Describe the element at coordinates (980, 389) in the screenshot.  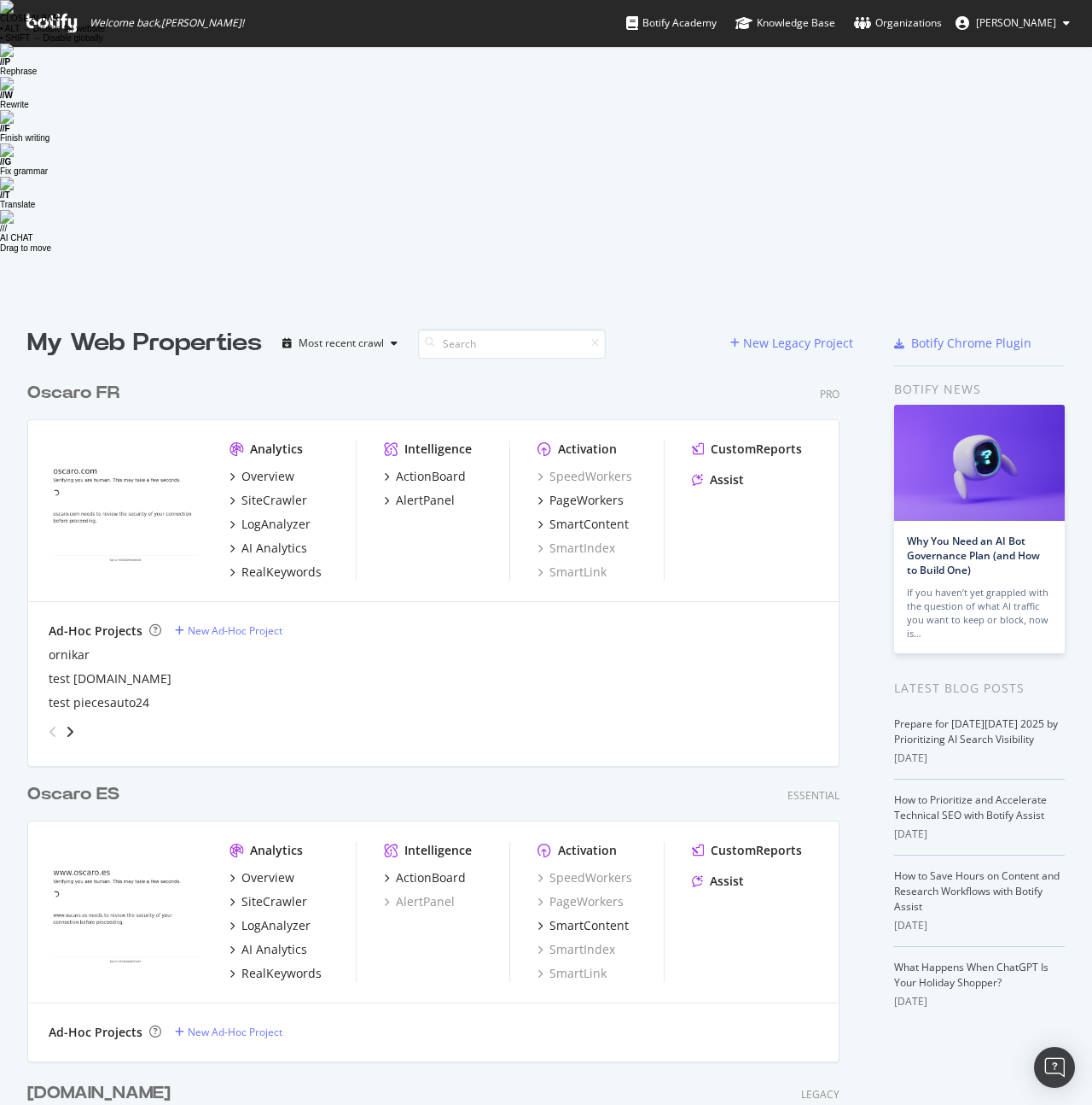
I see `div: Botify news` at that location.